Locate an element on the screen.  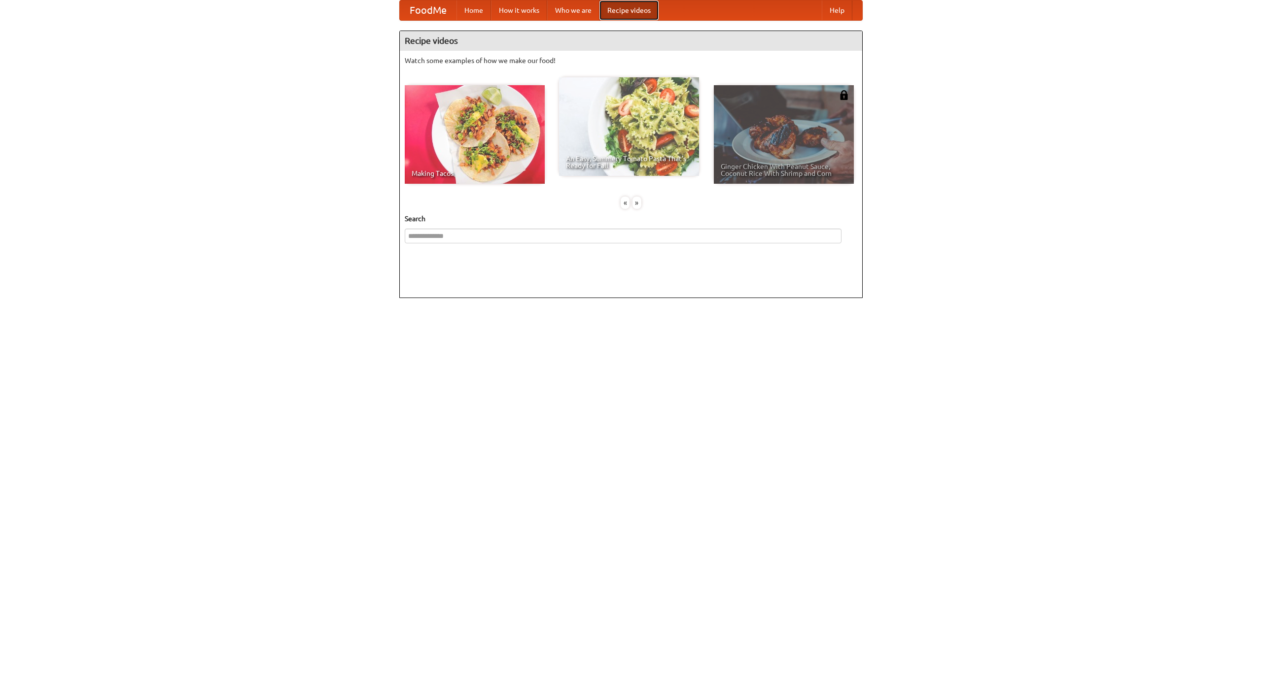
h5: Search is located at coordinates (631, 219).